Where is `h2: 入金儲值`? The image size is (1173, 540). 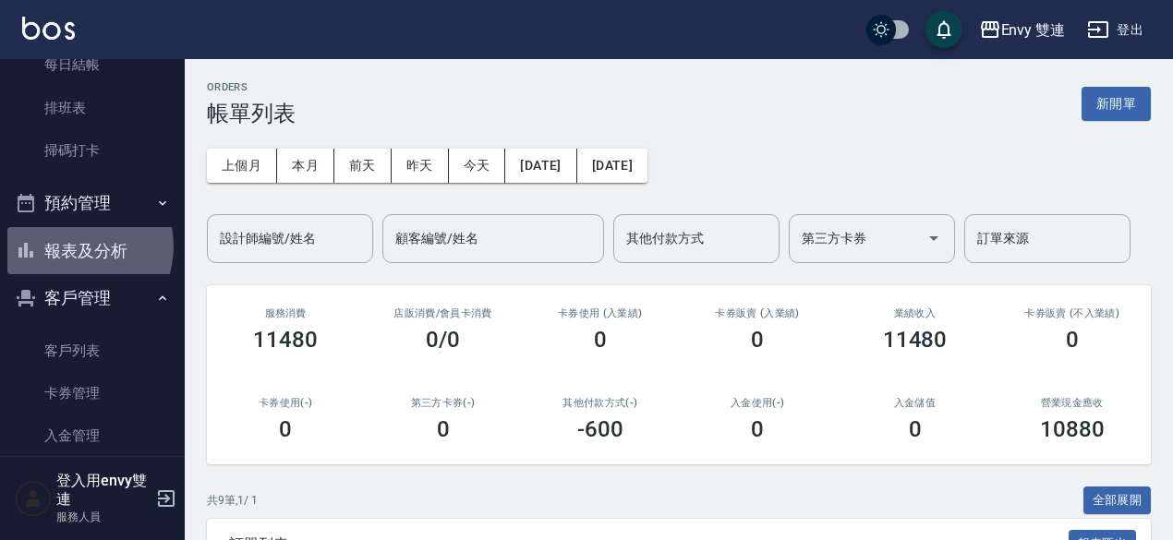
h2: 入金儲值 is located at coordinates (914, 403).